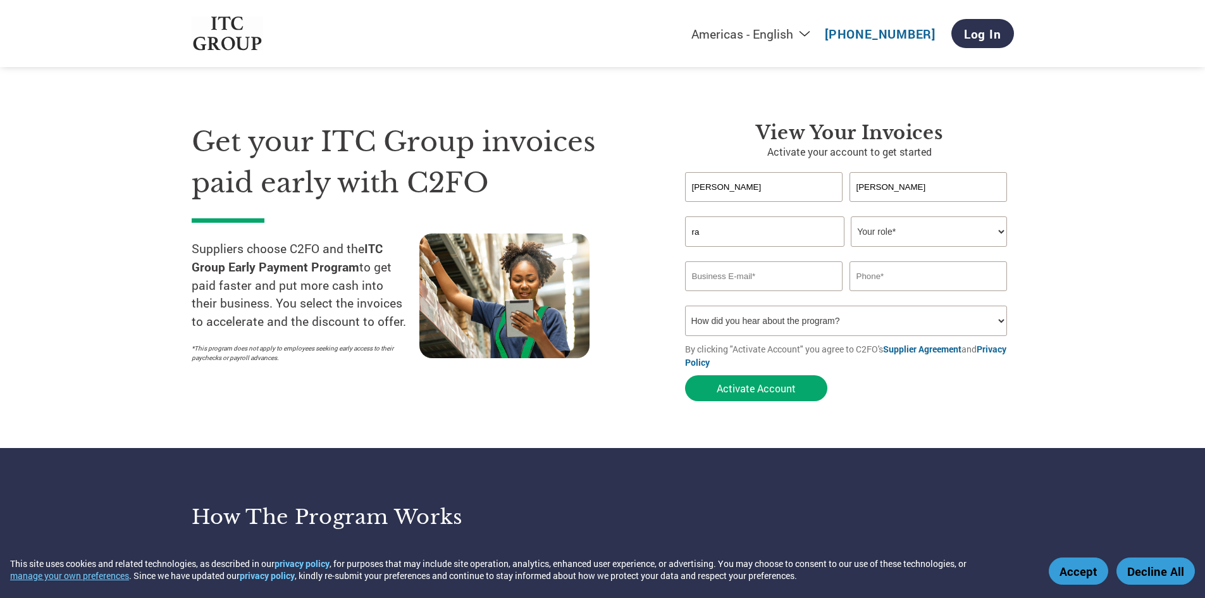 This screenshot has height=598, width=1205. What do you see at coordinates (928, 207) in the screenshot?
I see `div: Invalid last name or last name is too long` at bounding box center [928, 207].